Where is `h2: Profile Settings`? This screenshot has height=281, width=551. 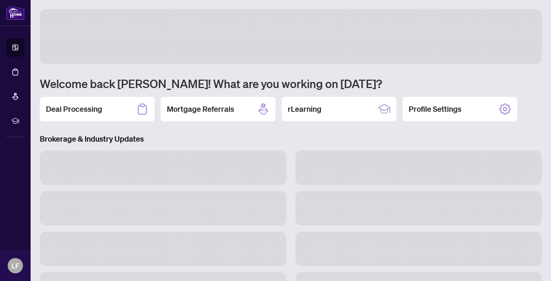
h2: Profile Settings is located at coordinates (435, 109).